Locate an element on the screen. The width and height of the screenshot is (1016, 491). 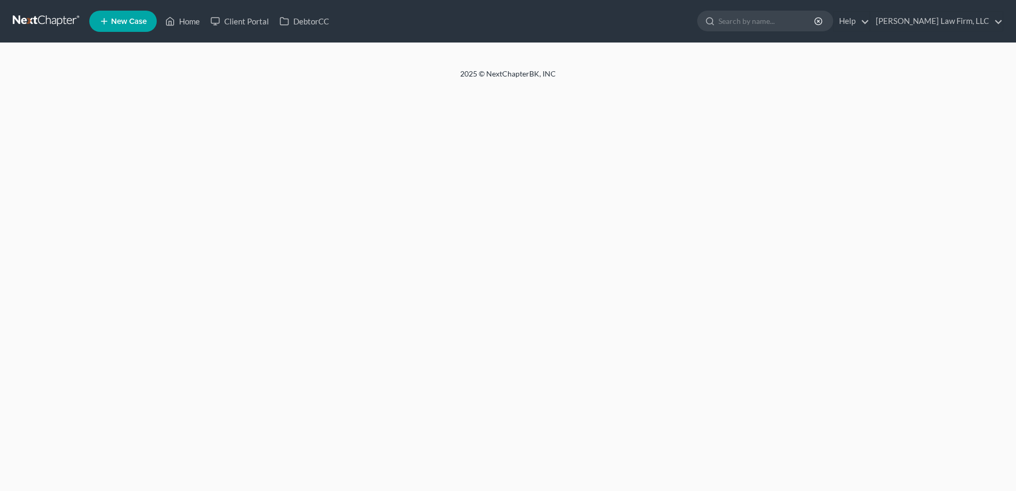
a: Help is located at coordinates (851, 21).